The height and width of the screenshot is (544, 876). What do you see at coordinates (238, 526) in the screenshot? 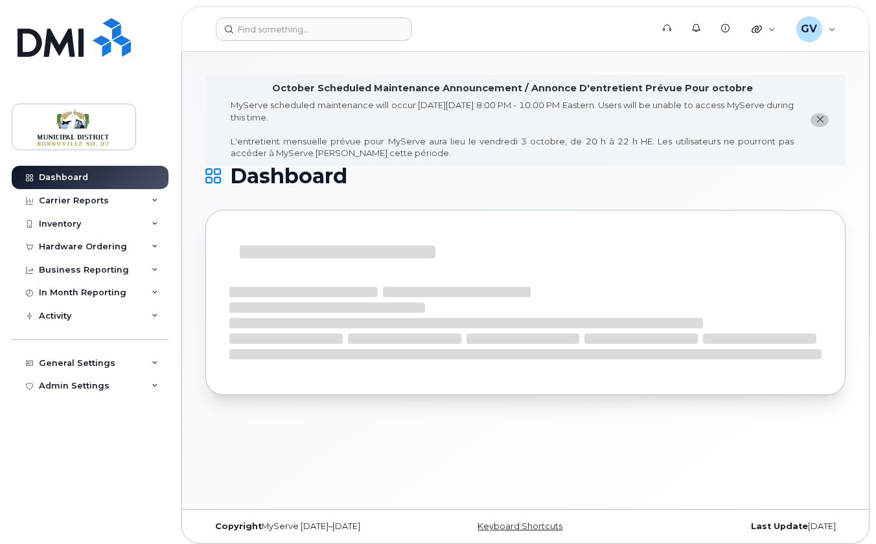
I see `strong: Copyright` at bounding box center [238, 526].